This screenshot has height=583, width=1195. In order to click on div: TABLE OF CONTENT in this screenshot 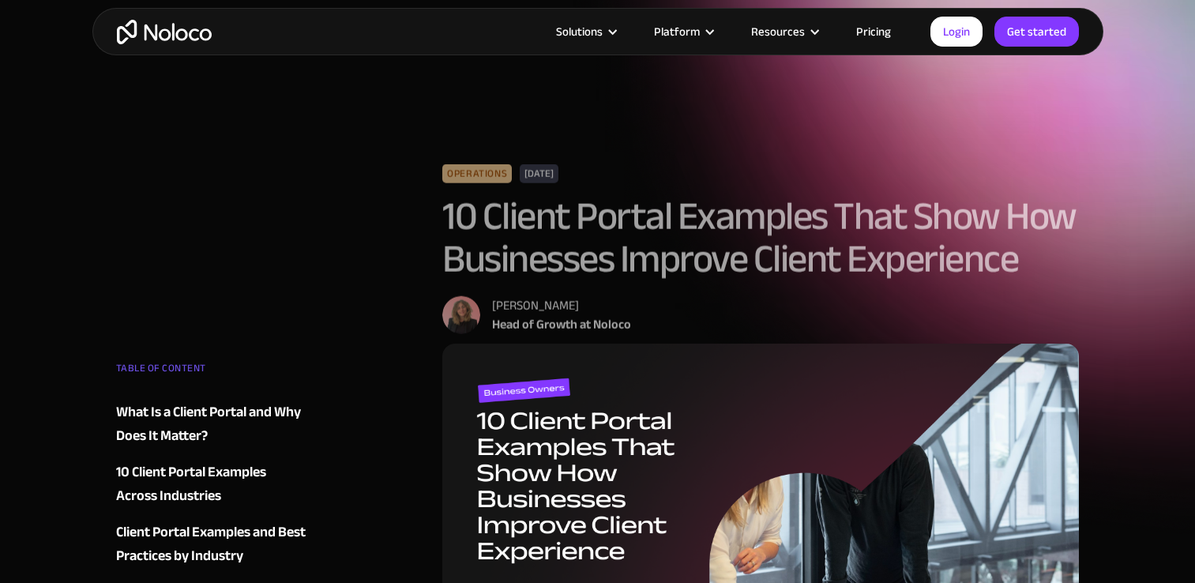, I will do `click(212, 372)`.